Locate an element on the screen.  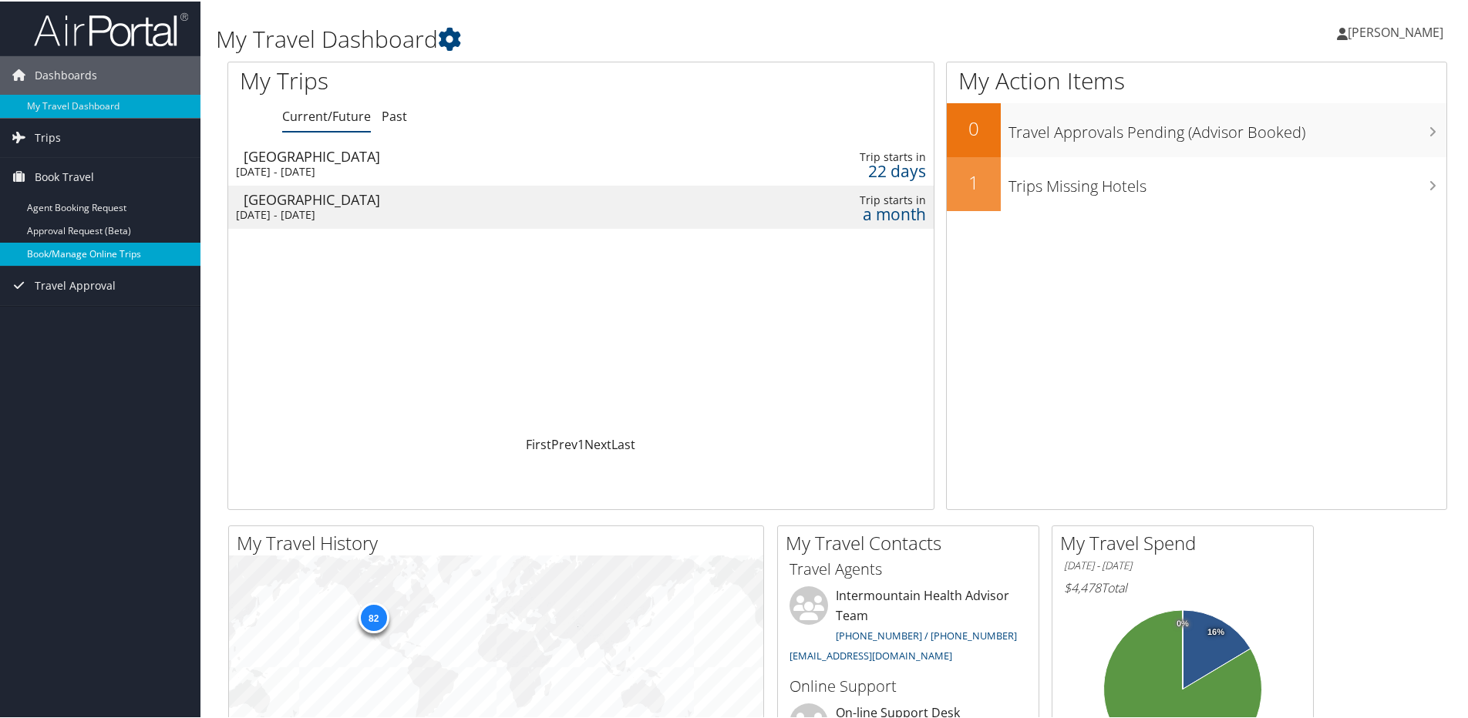
span: Trips is located at coordinates (48, 136).